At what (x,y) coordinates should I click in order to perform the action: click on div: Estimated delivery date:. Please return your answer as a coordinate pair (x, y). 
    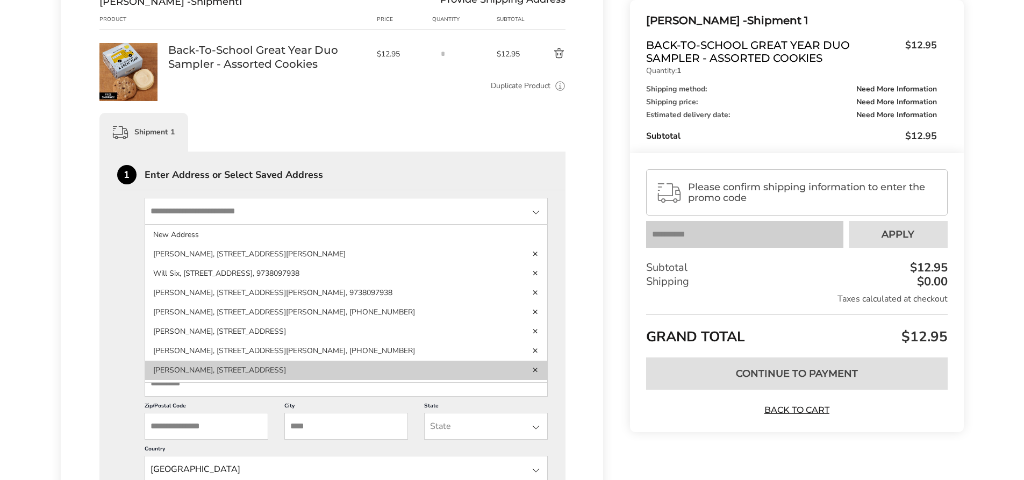
    Looking at the image, I should click on (791, 115).